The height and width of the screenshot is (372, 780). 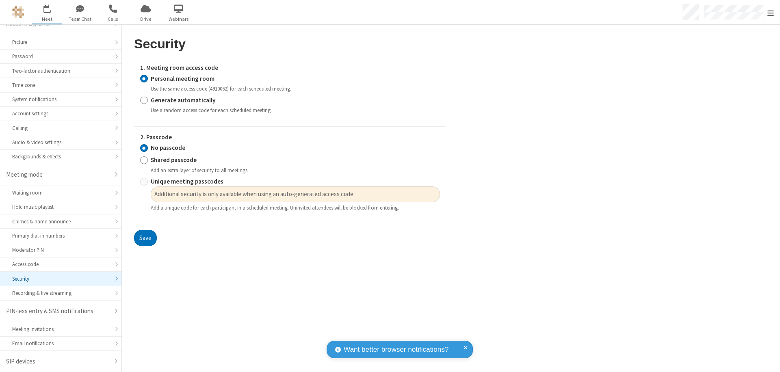 What do you see at coordinates (112, 19) in the screenshot?
I see `span: Calls` at bounding box center [112, 19].